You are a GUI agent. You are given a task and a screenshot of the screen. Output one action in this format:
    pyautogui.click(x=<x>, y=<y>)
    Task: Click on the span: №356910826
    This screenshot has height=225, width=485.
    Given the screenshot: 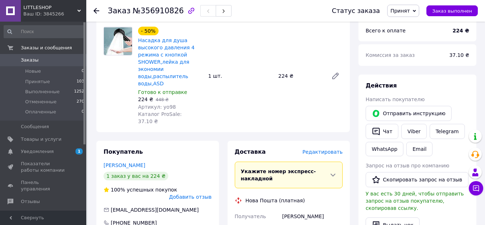 What is the action you would take?
    pyautogui.click(x=158, y=11)
    